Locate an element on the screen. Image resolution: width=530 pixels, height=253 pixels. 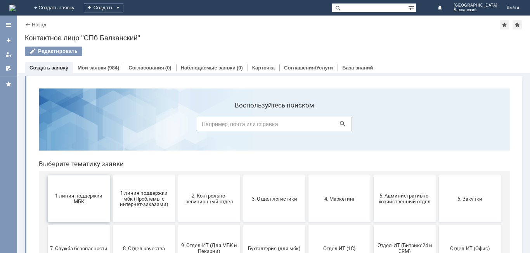
span: 3. Отдел логистики is located at coordinates (242, 116).